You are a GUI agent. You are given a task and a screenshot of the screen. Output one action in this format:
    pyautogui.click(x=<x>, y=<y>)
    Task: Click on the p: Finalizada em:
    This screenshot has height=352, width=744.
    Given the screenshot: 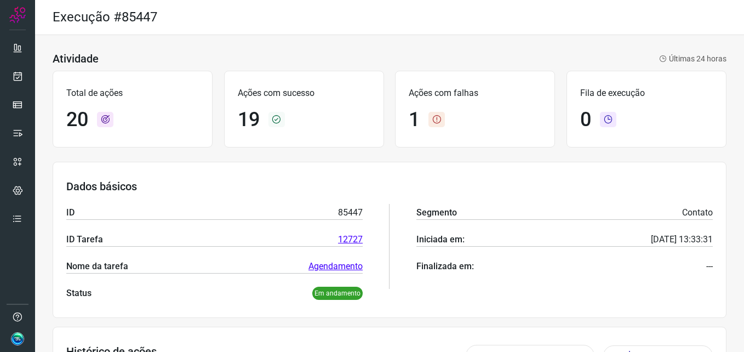 What is the action you would take?
    pyautogui.click(x=445, y=266)
    